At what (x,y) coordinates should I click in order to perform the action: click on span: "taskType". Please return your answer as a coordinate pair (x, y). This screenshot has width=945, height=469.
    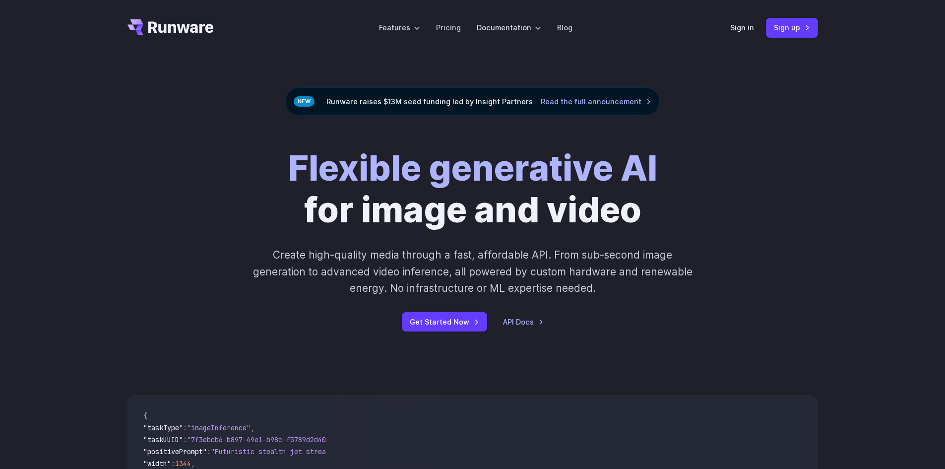
    Looking at the image, I should click on (163, 428).